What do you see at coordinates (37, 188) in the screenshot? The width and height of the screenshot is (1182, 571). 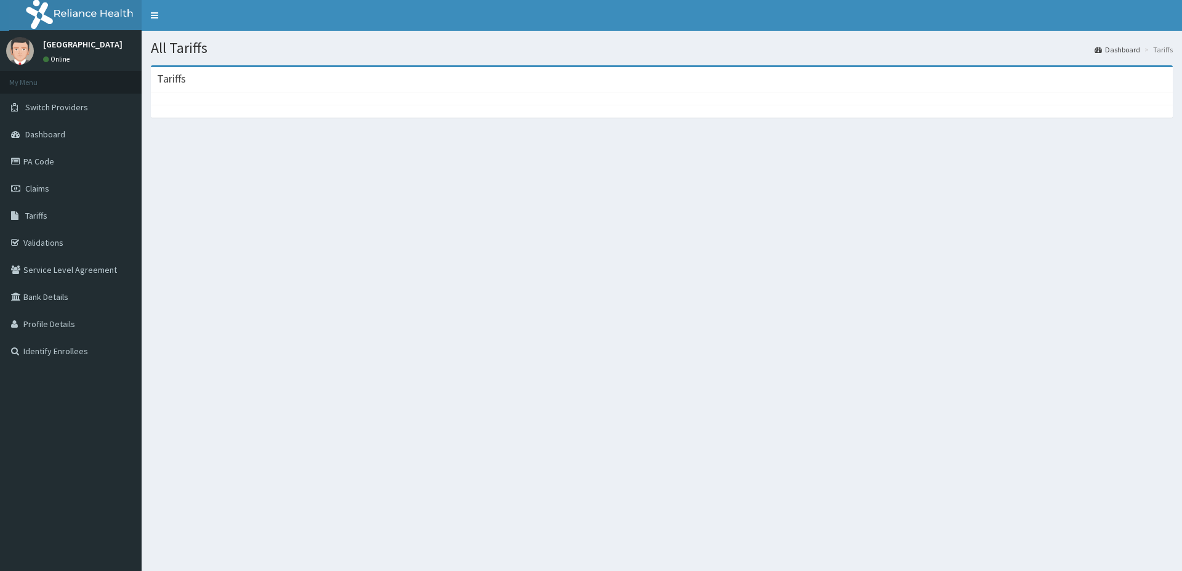 I see `span: Claims` at bounding box center [37, 188].